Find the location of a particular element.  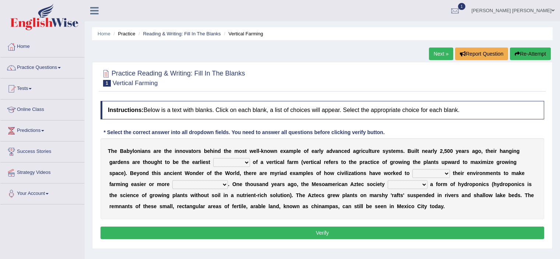

b: b is located at coordinates (205, 151).